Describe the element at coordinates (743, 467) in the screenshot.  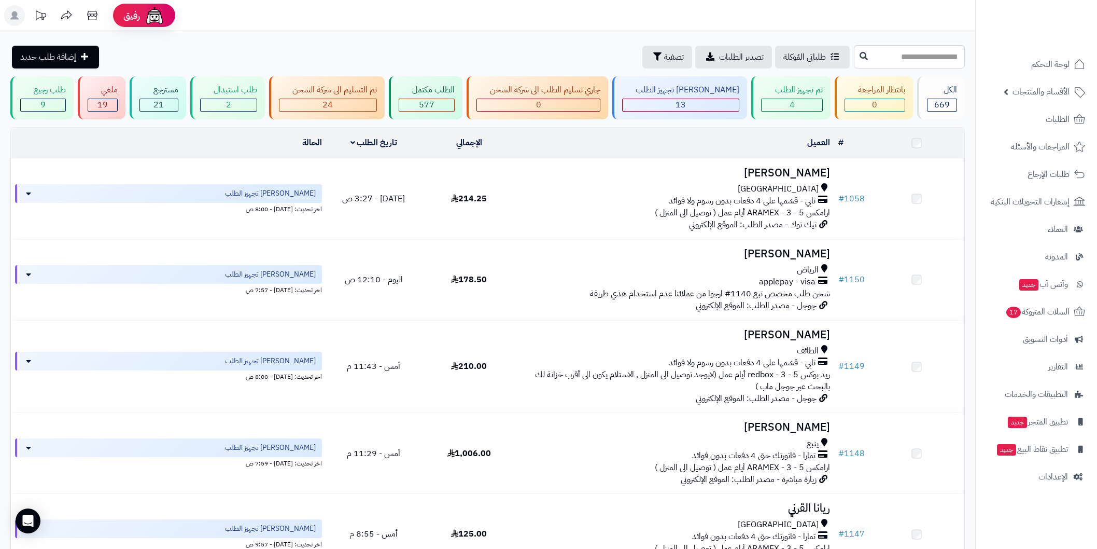
I see `span: ارامكس ARAMEX - 3 - 5 أيام عمل ( توصيل الى المنزل )` at that location.